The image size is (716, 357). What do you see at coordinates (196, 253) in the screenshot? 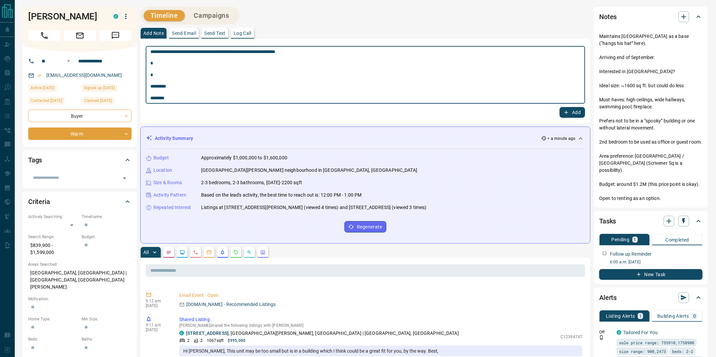
I see `svg: Calls` at bounding box center [196, 253].